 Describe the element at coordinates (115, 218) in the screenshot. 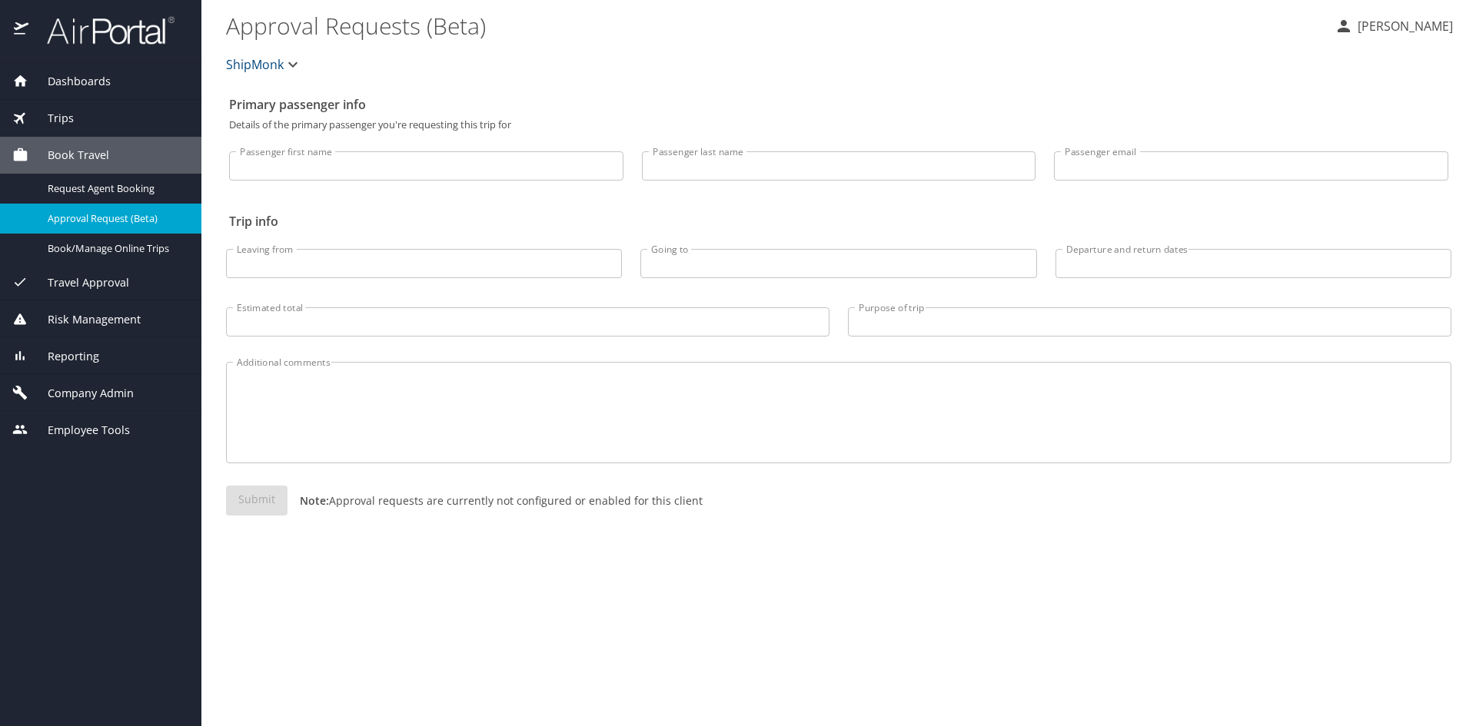

I see `span: Approval Request (Beta)` at that location.